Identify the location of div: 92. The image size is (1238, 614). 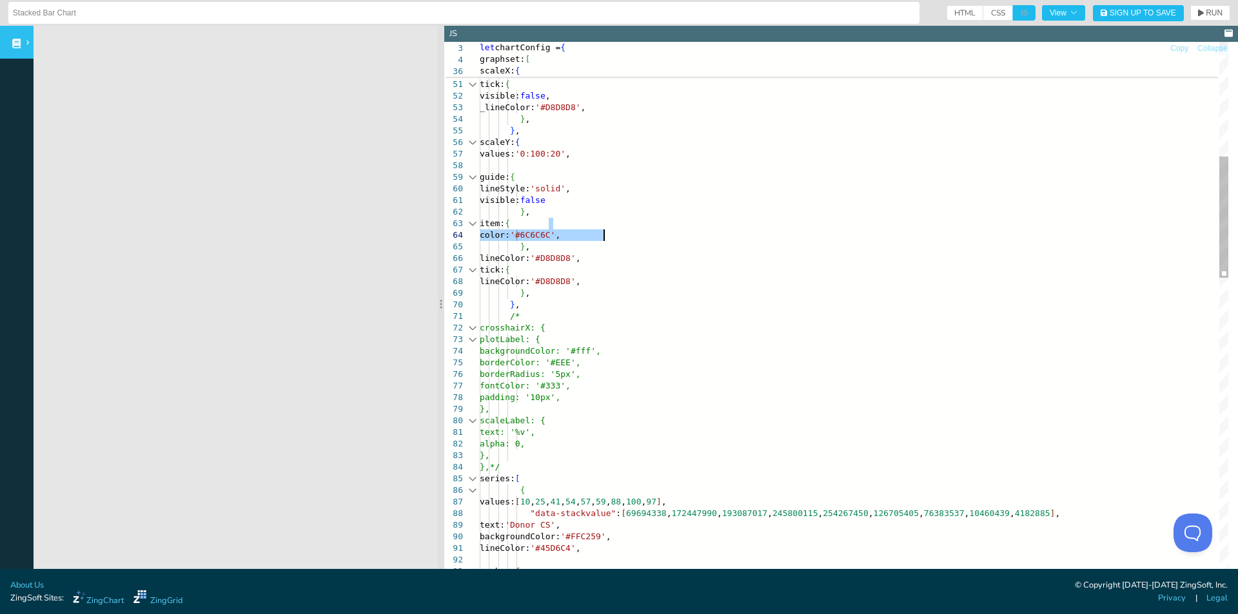
(453, 560).